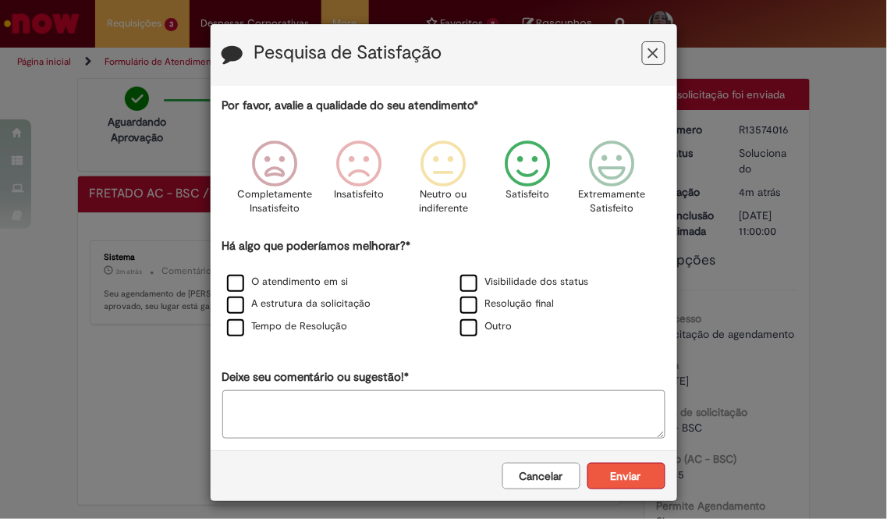 The image size is (887, 519). What do you see at coordinates (528, 194) in the screenshot?
I see `p: Satisfeito` at bounding box center [528, 194].